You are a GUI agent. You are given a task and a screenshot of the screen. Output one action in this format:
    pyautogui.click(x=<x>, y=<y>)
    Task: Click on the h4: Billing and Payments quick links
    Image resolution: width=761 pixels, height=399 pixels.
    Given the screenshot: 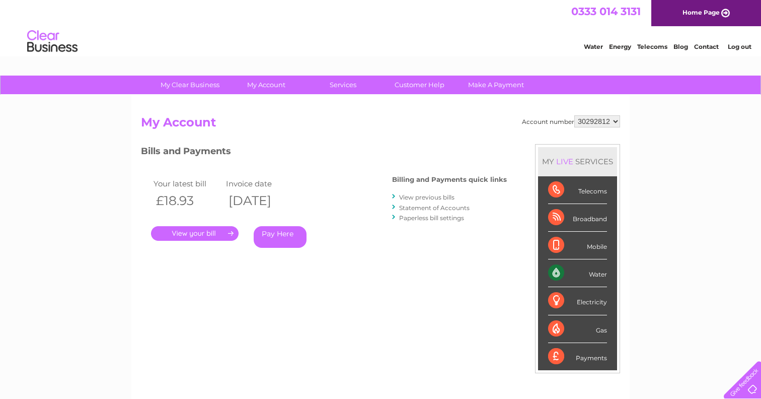 What is the action you would take?
    pyautogui.click(x=450, y=179)
    